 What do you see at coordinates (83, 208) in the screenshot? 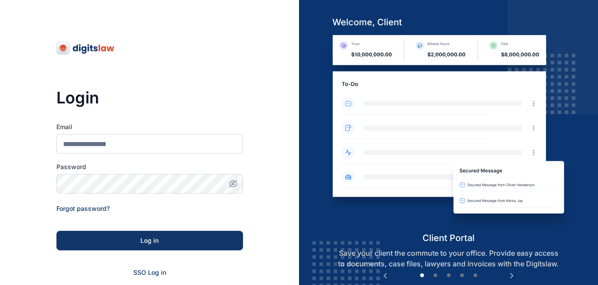
I see `a: Forgot password?` at bounding box center [83, 208].